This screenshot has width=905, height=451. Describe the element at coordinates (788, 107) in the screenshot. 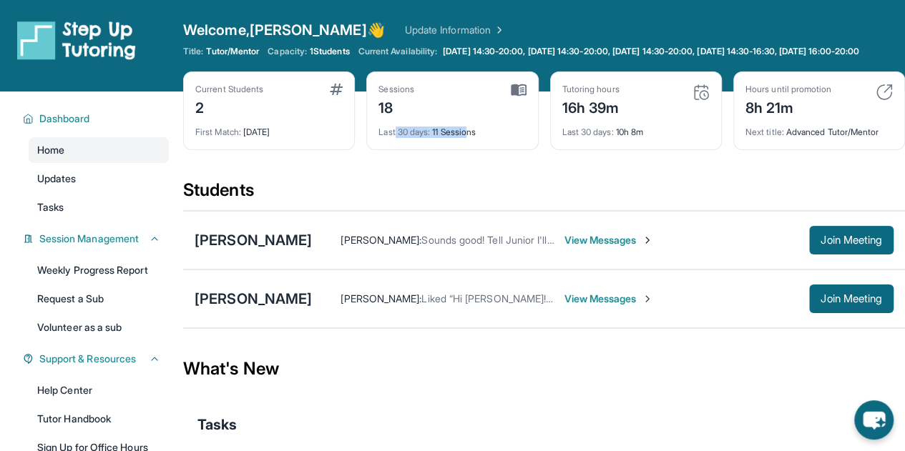

I see `div: 8h 21m` at that location.